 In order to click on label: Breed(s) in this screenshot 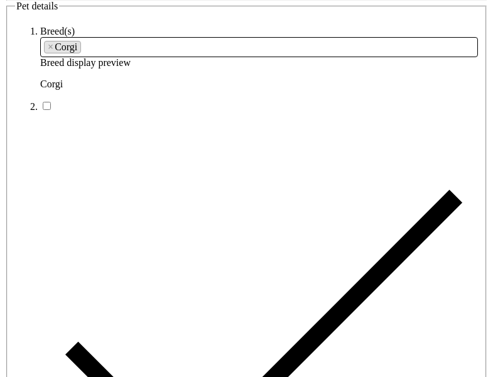, I will do `click(57, 31)`.